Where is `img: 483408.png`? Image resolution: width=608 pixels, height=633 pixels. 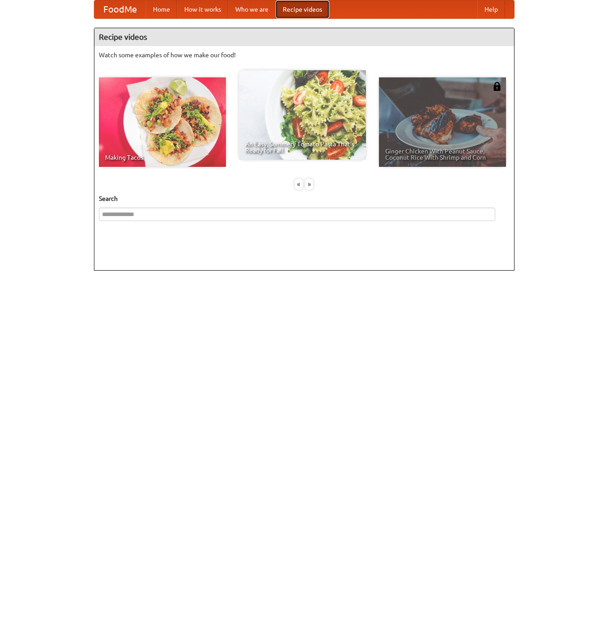 img: 483408.png is located at coordinates (497, 86).